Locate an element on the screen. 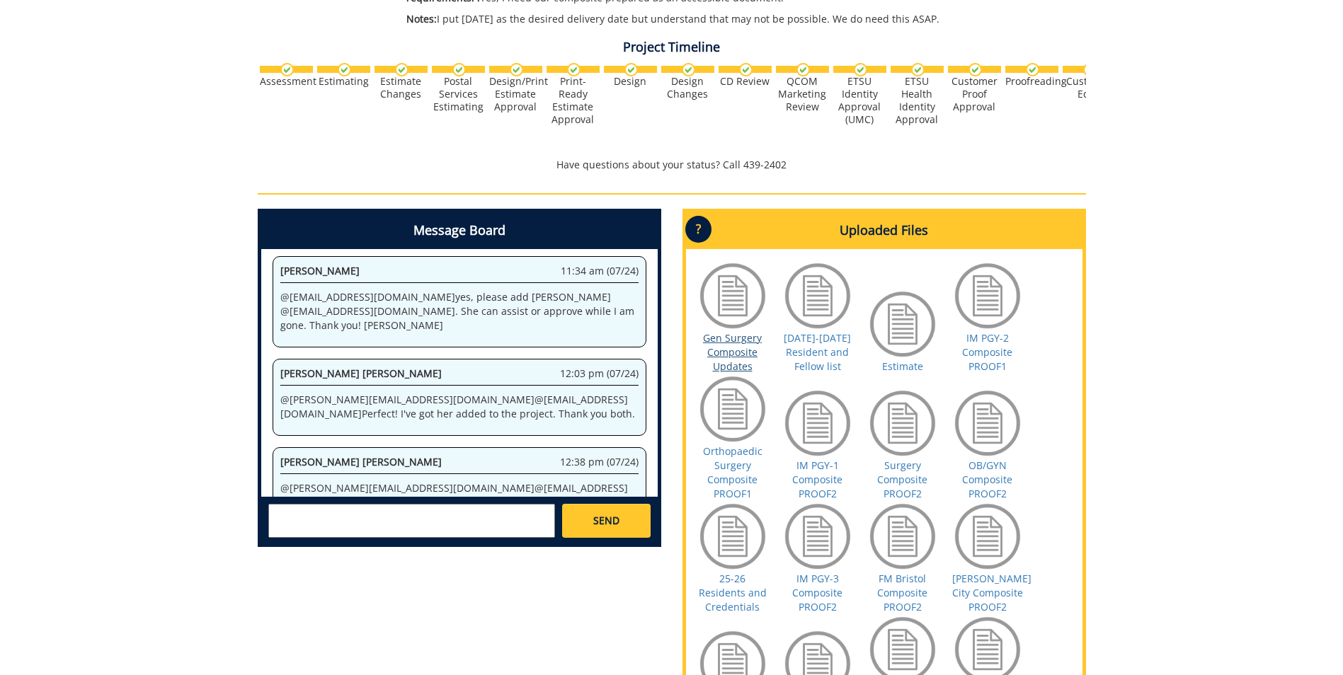 Image resolution: width=1343 pixels, height=675 pixels. h4: Project Timeline is located at coordinates (672, 47).